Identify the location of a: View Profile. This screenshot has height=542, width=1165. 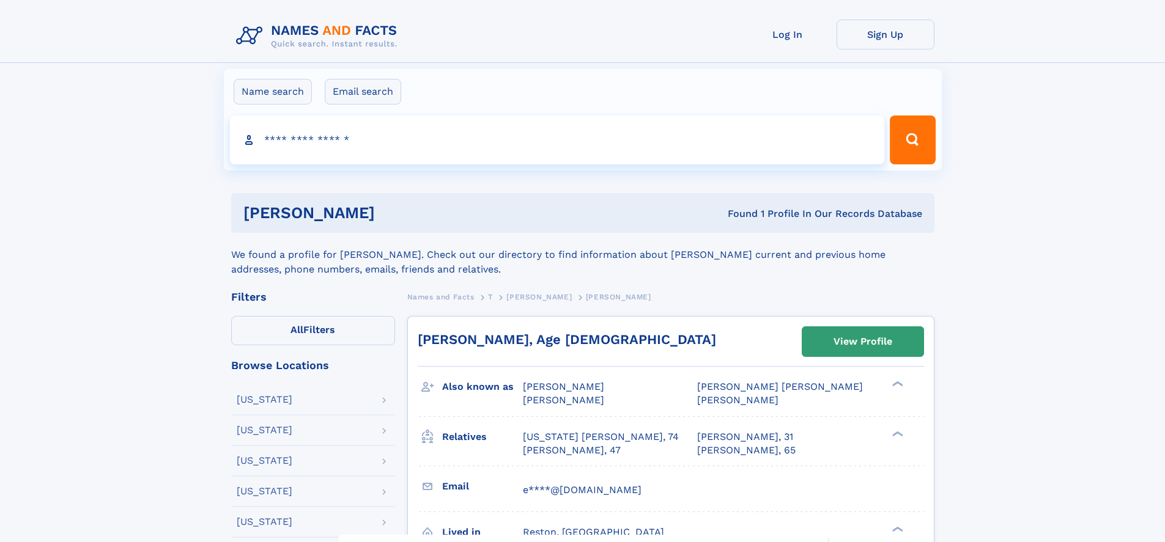
(863, 342).